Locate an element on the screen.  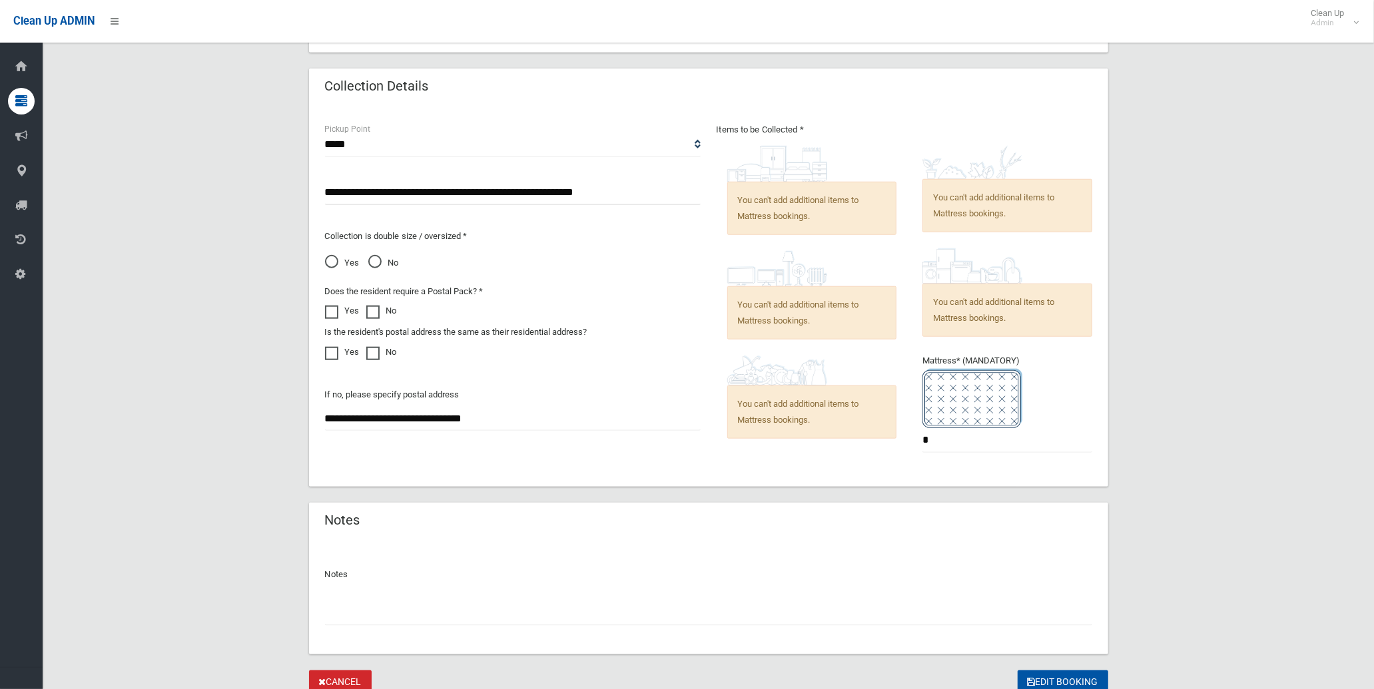
header: Collection Details is located at coordinates (377, 86).